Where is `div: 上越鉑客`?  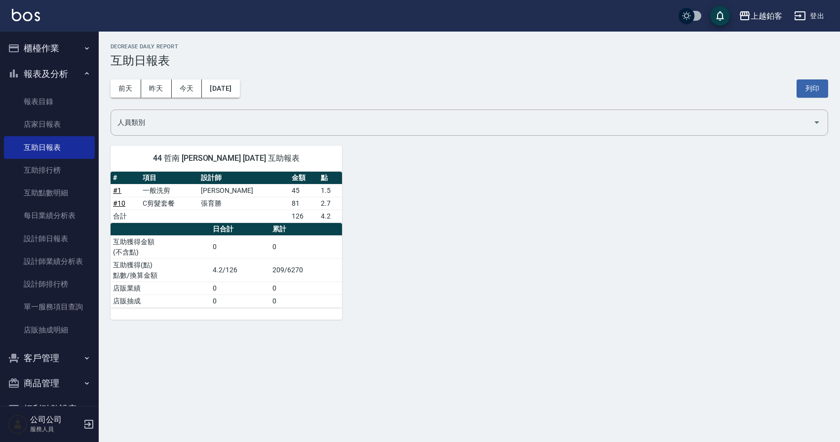 div: 上越鉑客 is located at coordinates (766, 16).